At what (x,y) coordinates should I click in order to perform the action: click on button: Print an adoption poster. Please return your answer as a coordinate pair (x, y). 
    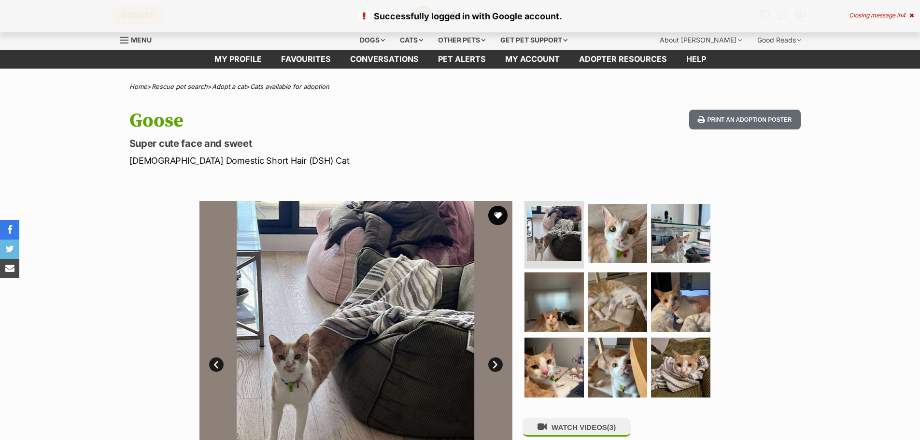
    Looking at the image, I should click on (745, 119).